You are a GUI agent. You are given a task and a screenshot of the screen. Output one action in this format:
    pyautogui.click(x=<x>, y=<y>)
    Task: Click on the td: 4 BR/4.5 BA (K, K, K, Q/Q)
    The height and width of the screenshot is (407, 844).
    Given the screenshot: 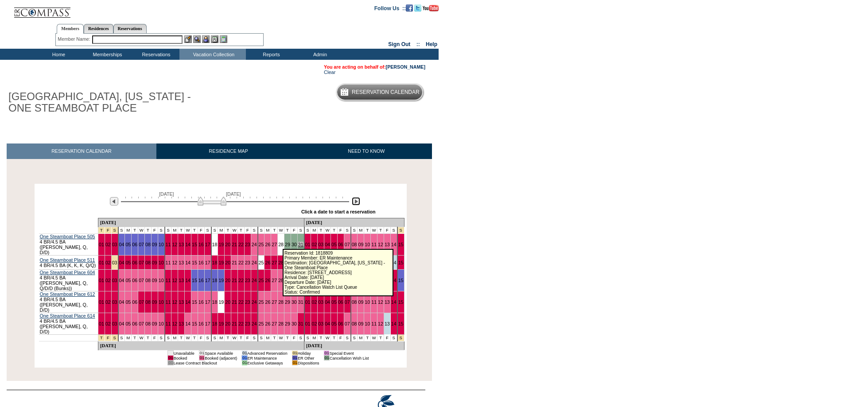 What is the action you would take?
    pyautogui.click(x=69, y=263)
    